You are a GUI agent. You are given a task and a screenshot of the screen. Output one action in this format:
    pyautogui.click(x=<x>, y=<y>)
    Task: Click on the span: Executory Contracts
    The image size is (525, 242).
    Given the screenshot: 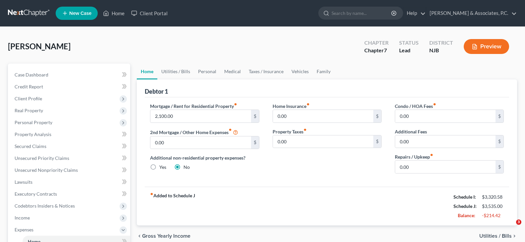 What is the action you would take?
    pyautogui.click(x=36, y=194)
    